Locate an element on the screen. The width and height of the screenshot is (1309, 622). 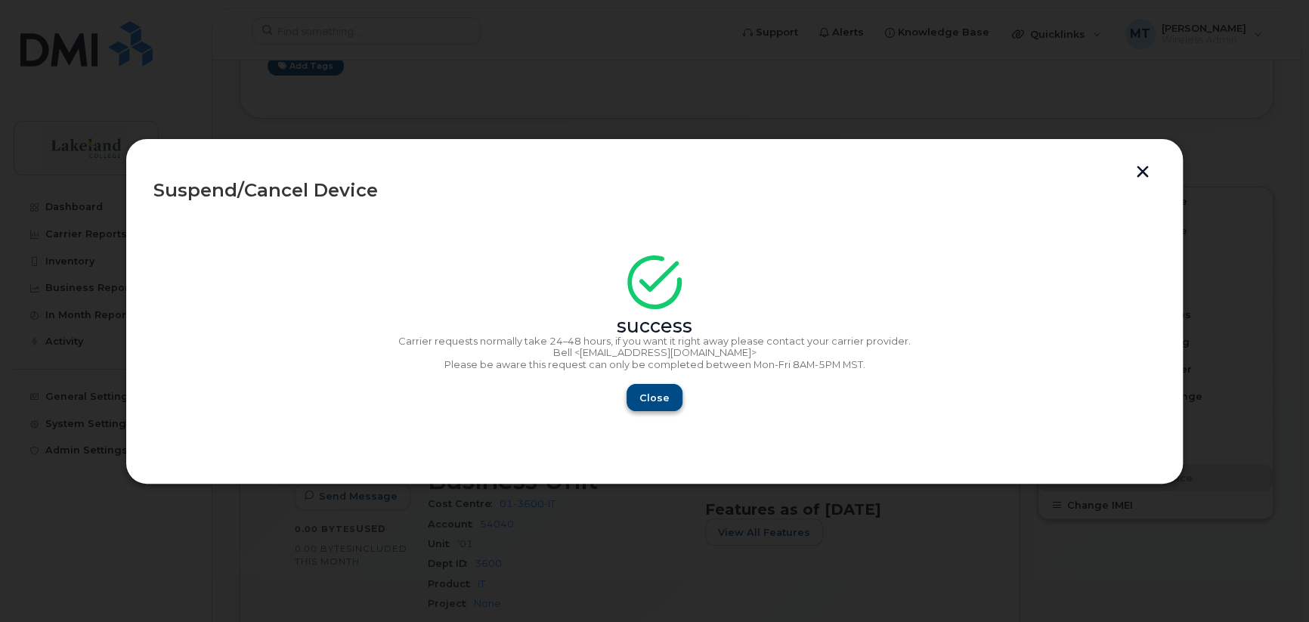
p: Carrier requests normally take 24–48 hours, if you want it right away please contact your carrier... is located at coordinates (655, 342).